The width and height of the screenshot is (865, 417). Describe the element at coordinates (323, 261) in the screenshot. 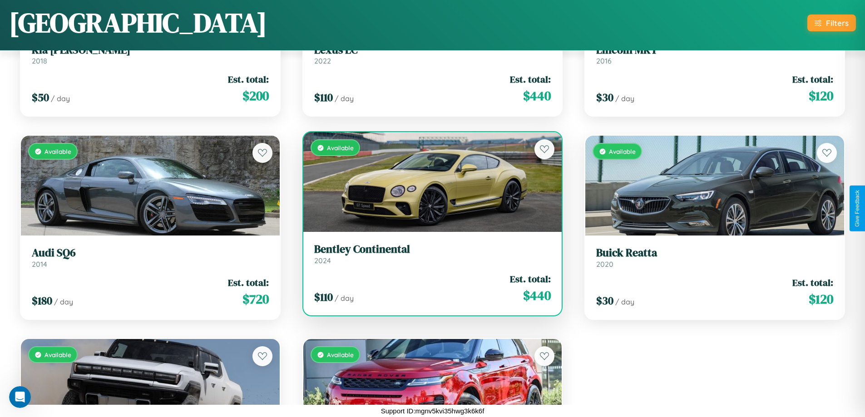

I see `span: 2024` at that location.